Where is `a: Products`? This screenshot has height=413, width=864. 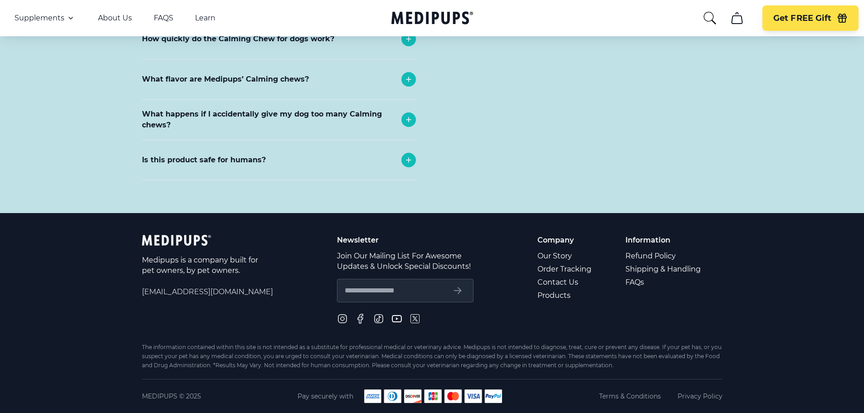
a: Products is located at coordinates (565, 295).